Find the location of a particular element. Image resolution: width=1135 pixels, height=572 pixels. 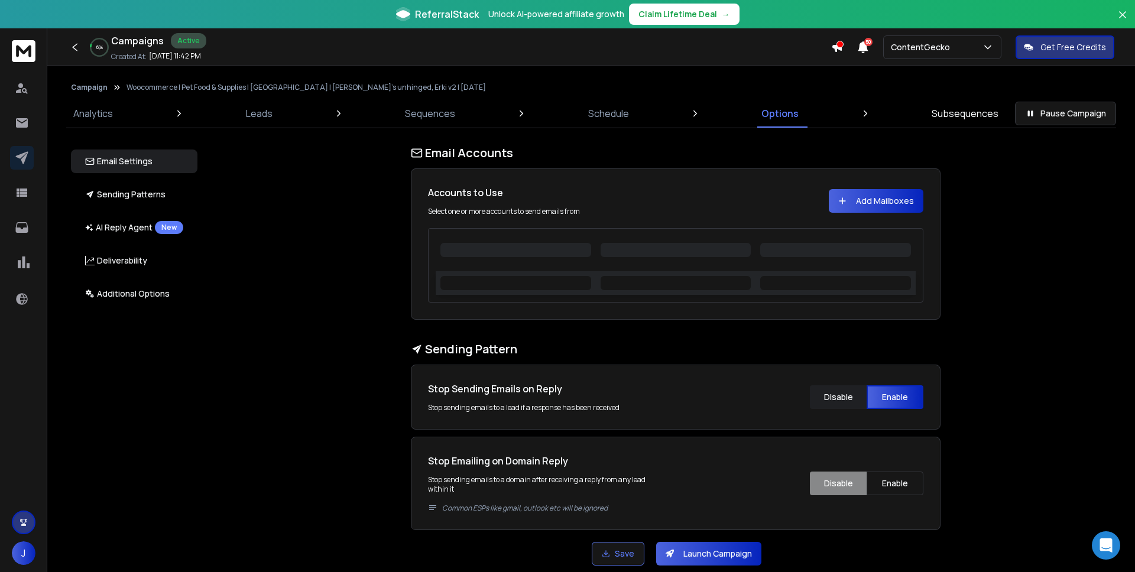

div: Active is located at coordinates (189, 41).